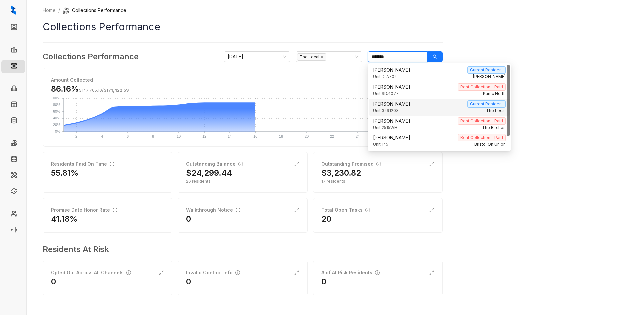 Image resolution: width=640 pixels, height=315 pixels. What do you see at coordinates (90, 89) in the screenshot?
I see `h3: 86.16%` at bounding box center [90, 89].